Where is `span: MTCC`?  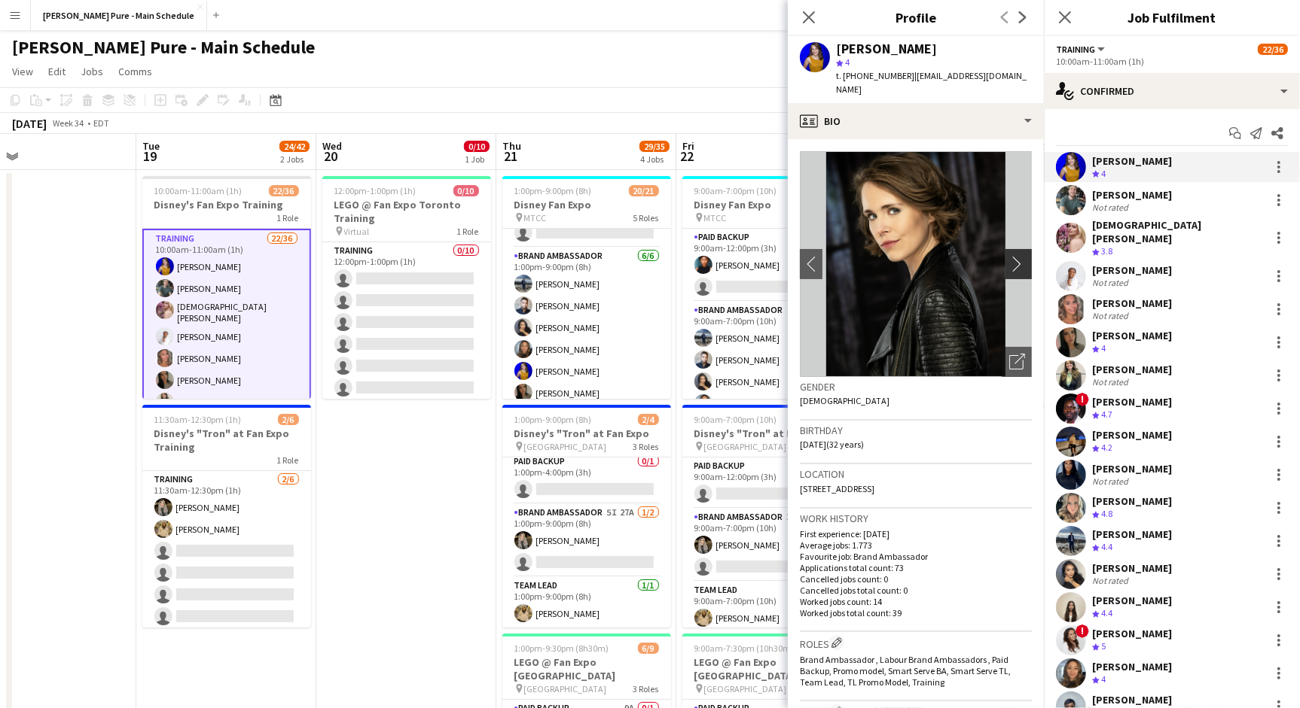
span: MTCC is located at coordinates (715, 218).